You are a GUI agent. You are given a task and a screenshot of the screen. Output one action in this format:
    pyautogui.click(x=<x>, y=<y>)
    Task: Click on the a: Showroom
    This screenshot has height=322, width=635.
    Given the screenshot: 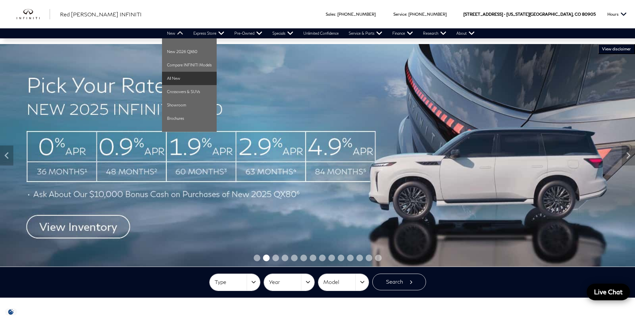 What is the action you would take?
    pyautogui.click(x=189, y=105)
    